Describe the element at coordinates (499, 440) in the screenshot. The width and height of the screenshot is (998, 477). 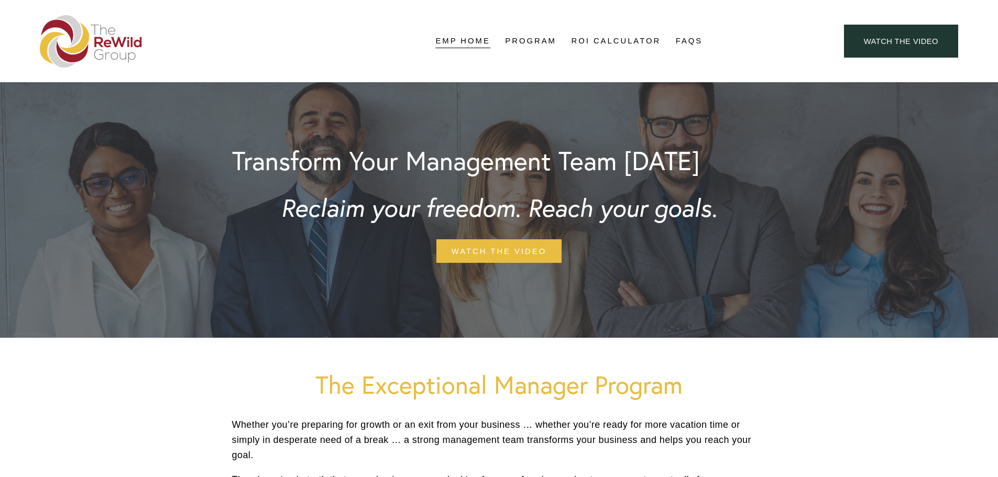
I see `p: Whether you’re preparing for growth or an exit from your business … whether you’re ready for more...` at that location.